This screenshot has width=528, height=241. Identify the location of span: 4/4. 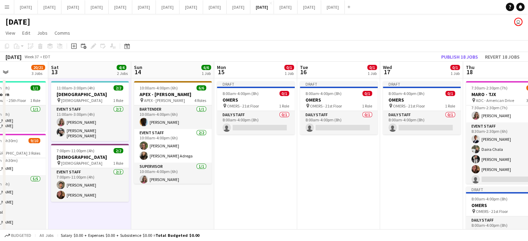
(121, 67).